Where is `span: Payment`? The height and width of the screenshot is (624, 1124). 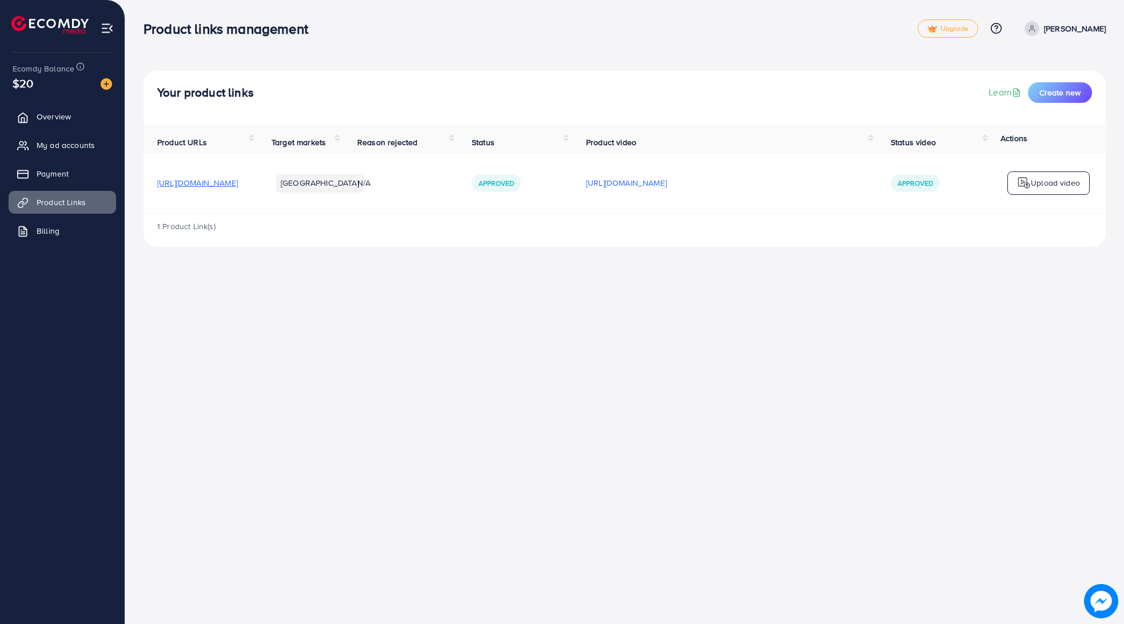 span: Payment is located at coordinates (53, 174).